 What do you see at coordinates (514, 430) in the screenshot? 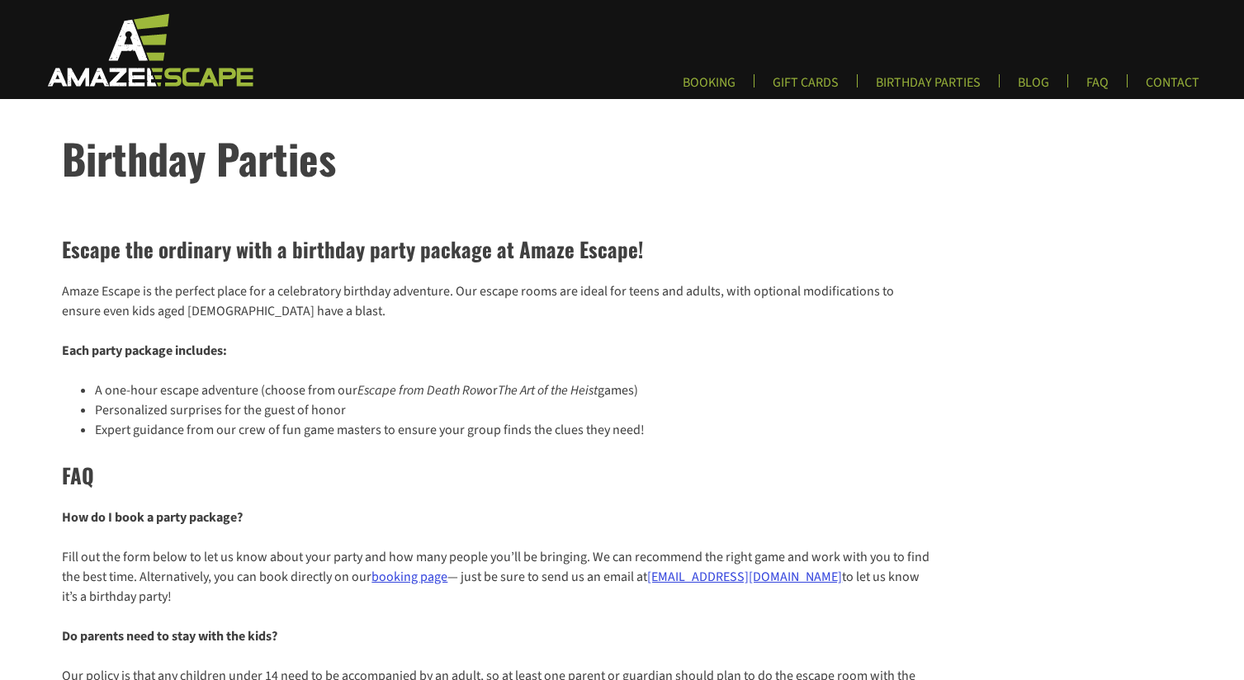
I see `li: Expert guidance from our crew of fun game masters to ensure your group finds the clues they need!` at bounding box center [514, 430].